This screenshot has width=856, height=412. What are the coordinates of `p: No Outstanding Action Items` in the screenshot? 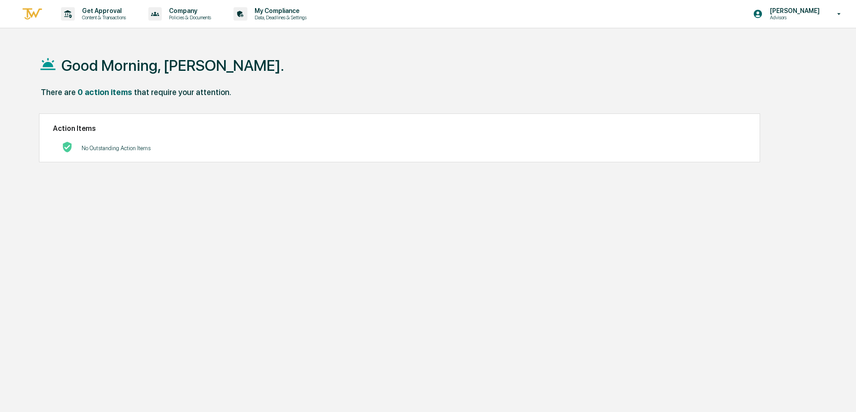 It's located at (116, 148).